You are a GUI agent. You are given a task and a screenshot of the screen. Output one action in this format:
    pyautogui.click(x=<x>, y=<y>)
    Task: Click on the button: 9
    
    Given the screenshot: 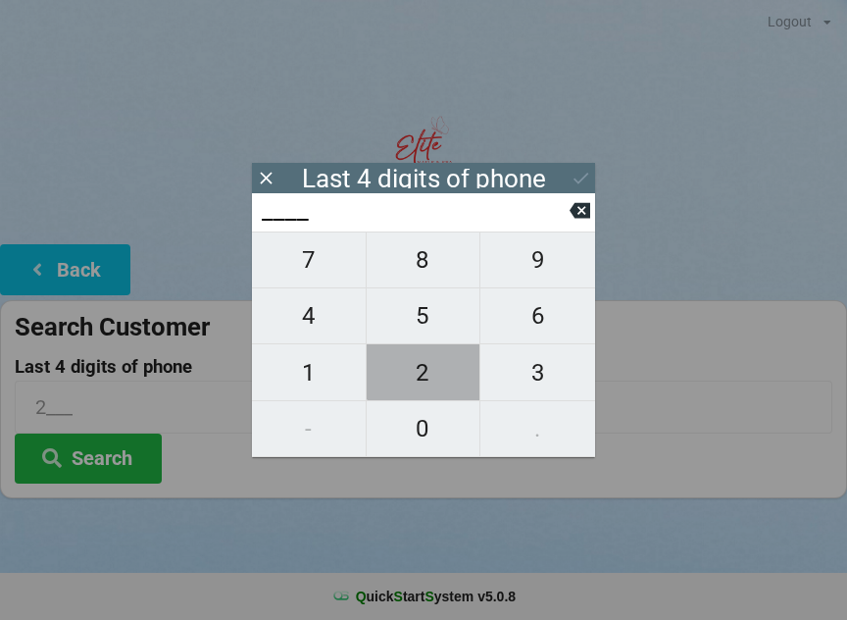 What is the action you would take?
    pyautogui.click(x=537, y=260)
    